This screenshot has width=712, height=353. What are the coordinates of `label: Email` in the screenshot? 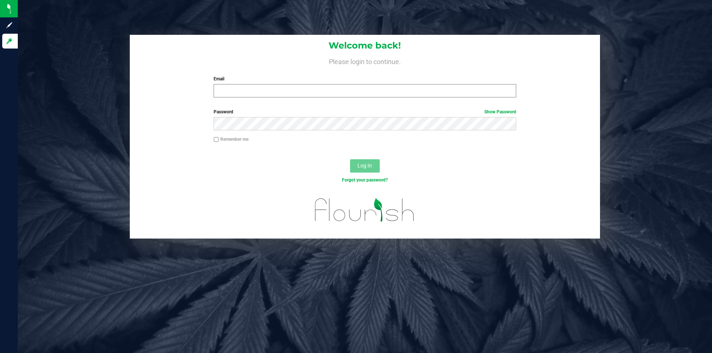 It's located at (364, 79).